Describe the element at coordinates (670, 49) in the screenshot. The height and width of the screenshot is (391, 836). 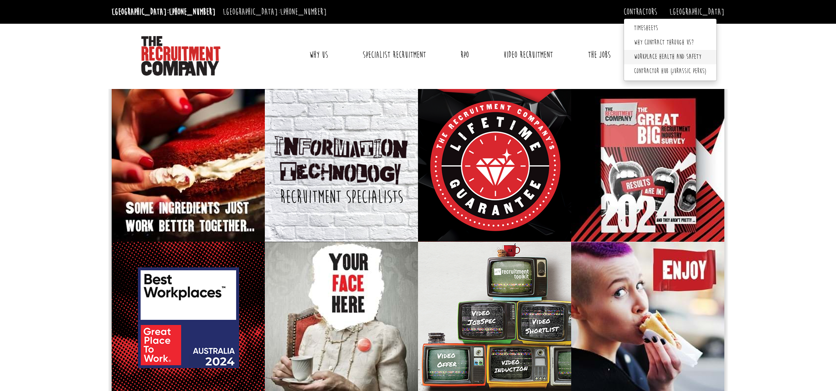
I see `ul: Contractors` at that location.